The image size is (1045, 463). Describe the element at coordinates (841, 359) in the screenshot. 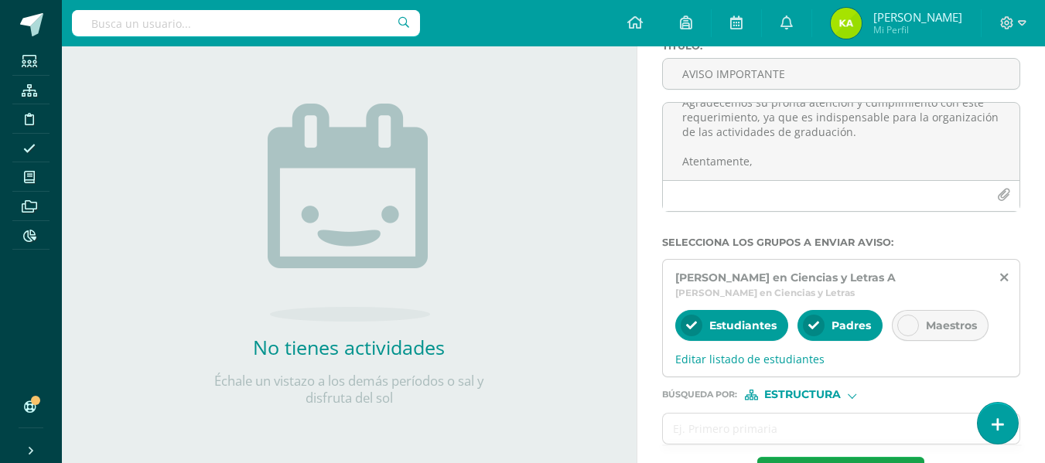

I see `span: Editar listado de estudiantes` at that location.